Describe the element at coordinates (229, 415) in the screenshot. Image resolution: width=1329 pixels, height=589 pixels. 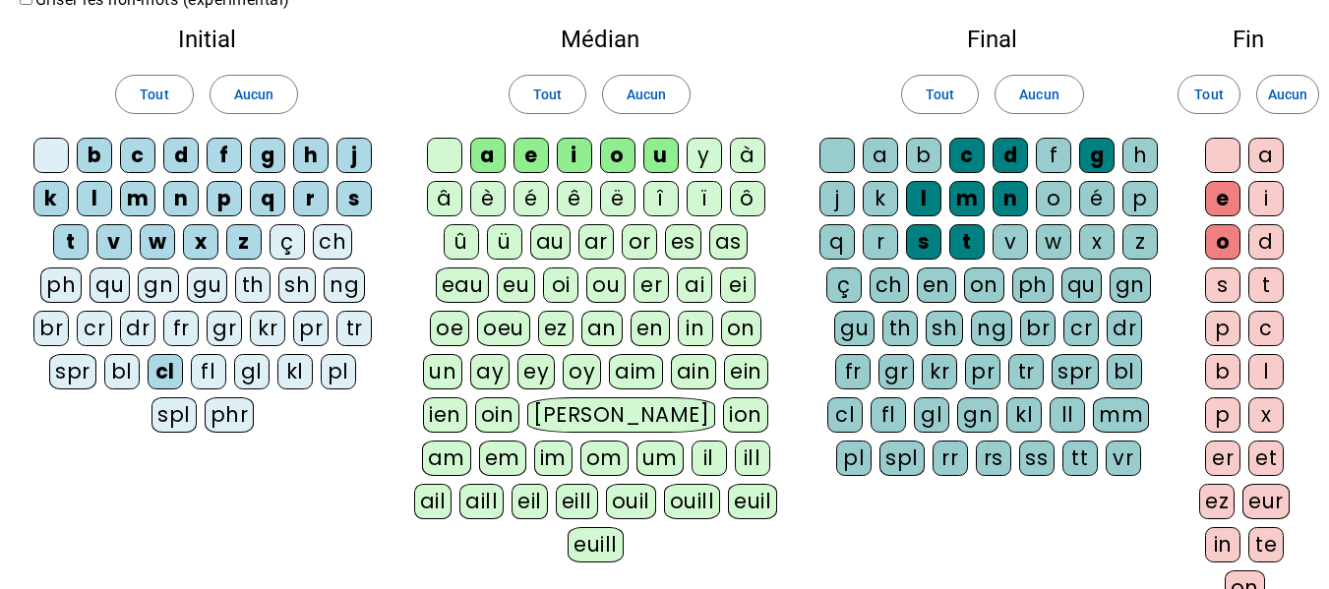
I see `div: phr` at that location.